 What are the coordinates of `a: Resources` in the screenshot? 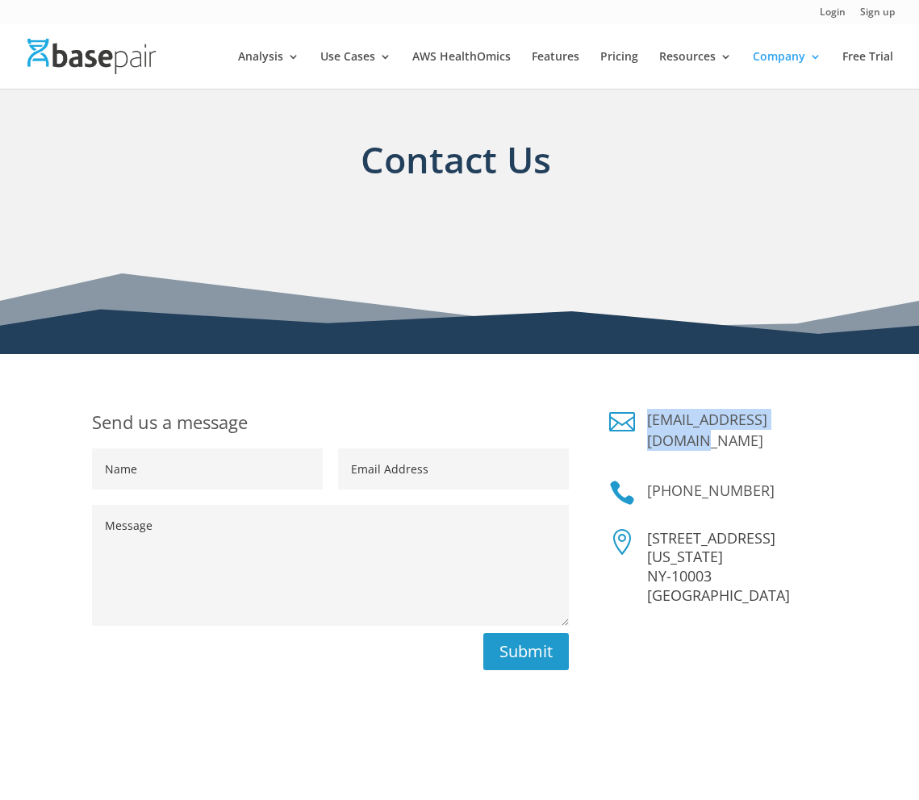 It's located at (695, 69).